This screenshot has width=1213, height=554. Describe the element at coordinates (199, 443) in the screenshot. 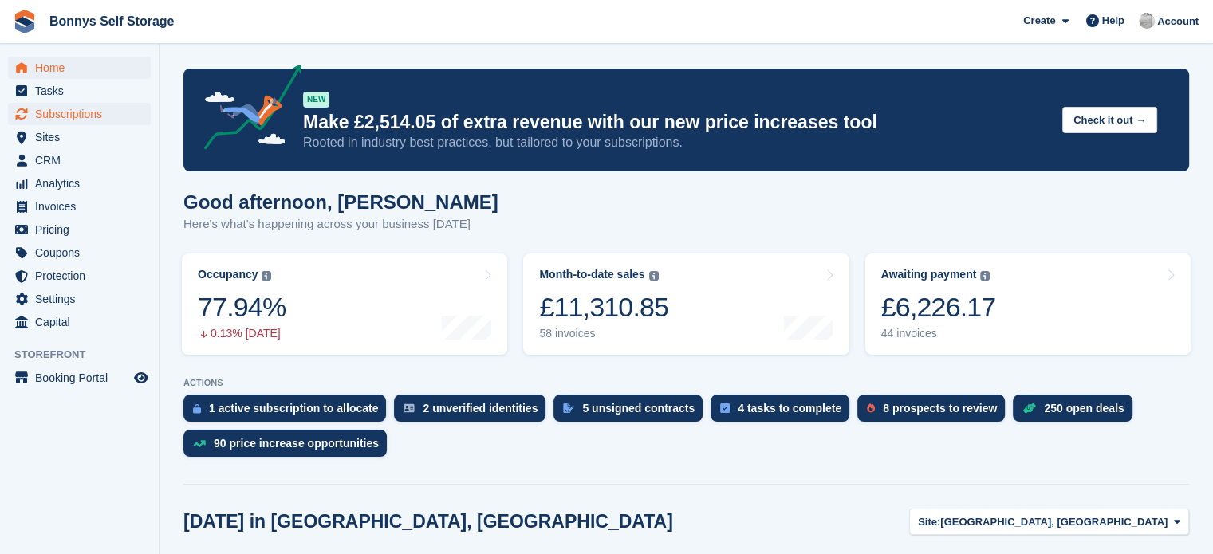

I see `img: price_increase_opportunities-93ffe204e8149a01c8c9dc8f82e8f89637d9d84a8eef4429ea346261dce0b2c0.svg` at that location.